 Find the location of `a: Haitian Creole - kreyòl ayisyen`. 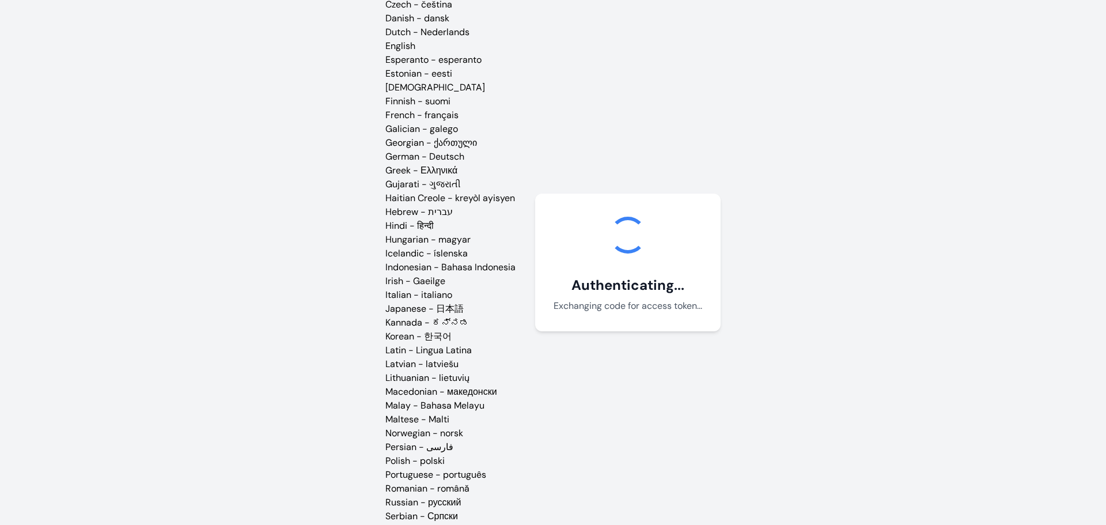

a: Haitian Creole - kreyòl ayisyen is located at coordinates (450, 198).